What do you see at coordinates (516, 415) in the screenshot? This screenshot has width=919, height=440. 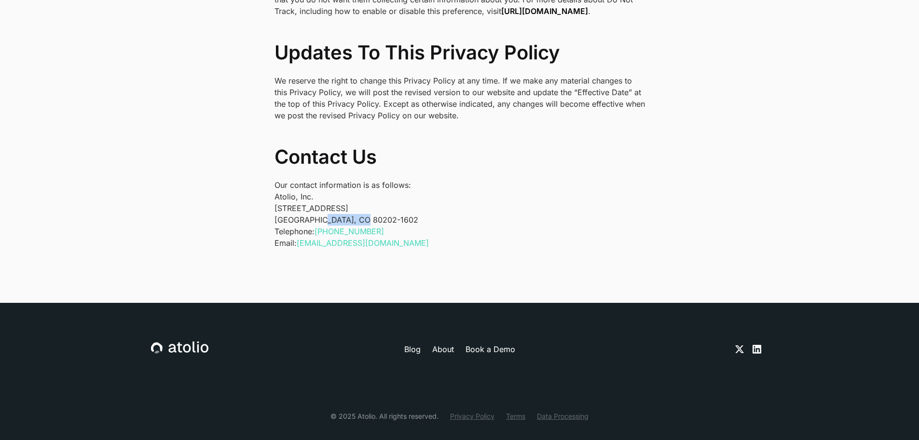 I see `a: Terms` at bounding box center [516, 415].